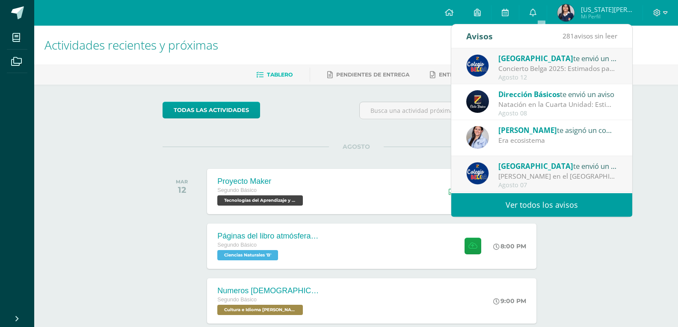  What do you see at coordinates (248, 255) in the screenshot?
I see `span: Ciencias Naturales 'B'` at bounding box center [248, 255].